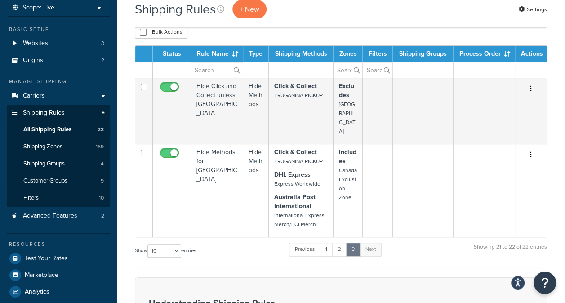  What do you see at coordinates (43, 146) in the screenshot?
I see `span: Shipping Zones` at bounding box center [43, 146].